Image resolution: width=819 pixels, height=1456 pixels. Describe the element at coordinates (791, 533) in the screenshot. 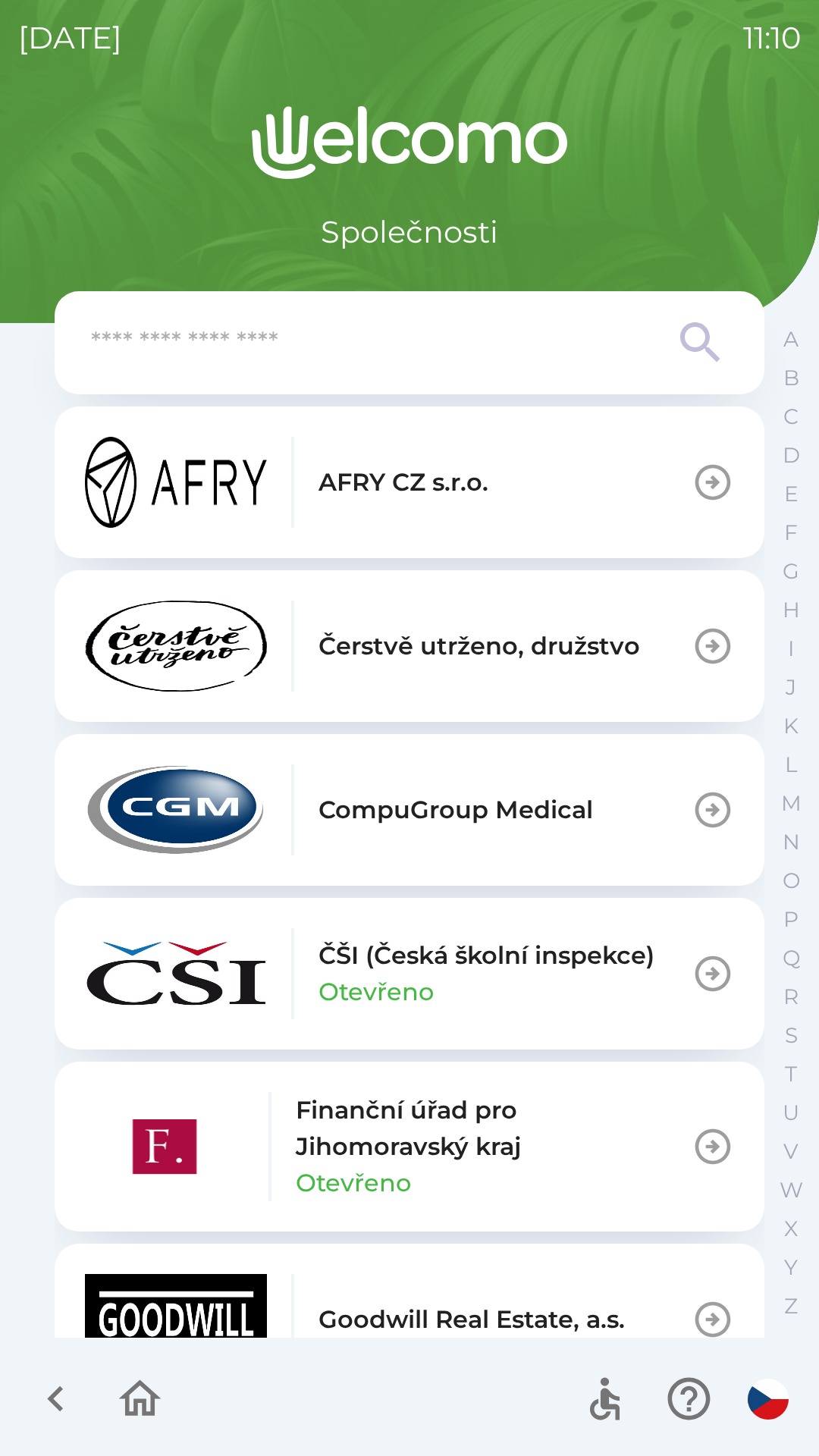

I see `p: F` at that location.